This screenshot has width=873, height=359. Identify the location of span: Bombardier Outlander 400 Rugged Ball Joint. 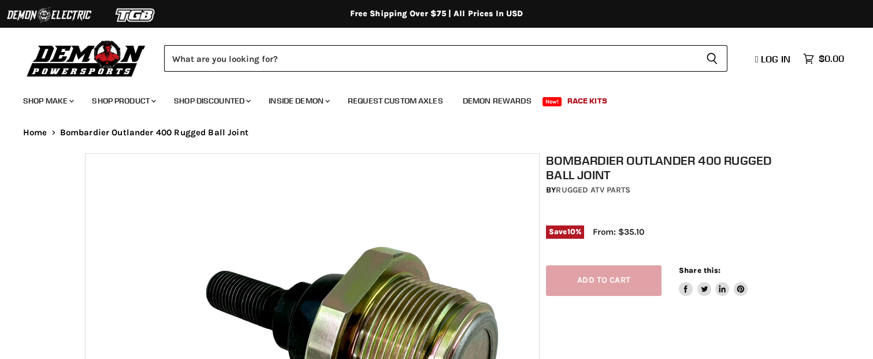
(154, 132).